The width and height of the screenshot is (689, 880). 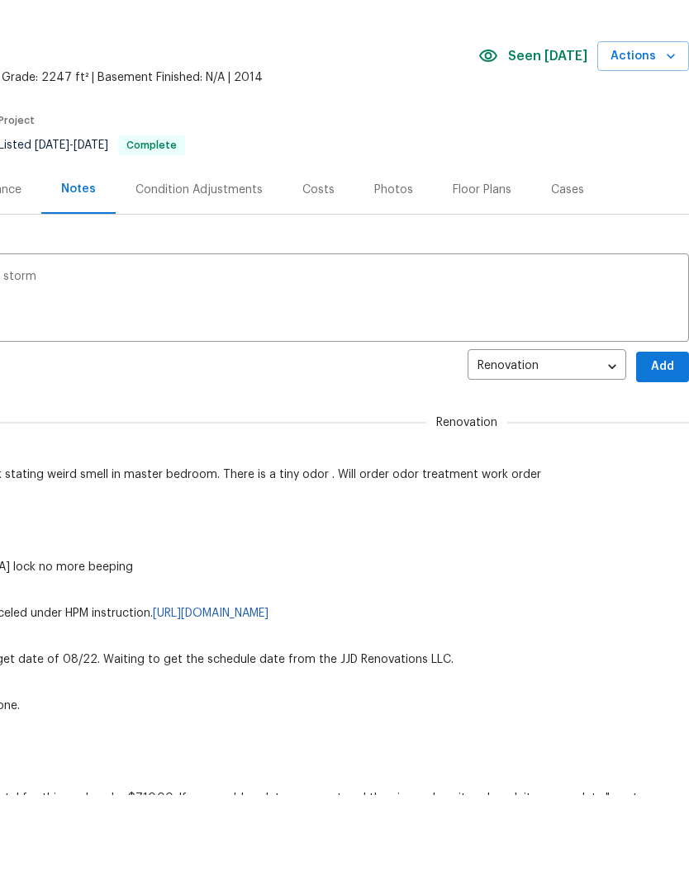 What do you see at coordinates (78, 189) in the screenshot?
I see `div: Notes` at bounding box center [78, 189].